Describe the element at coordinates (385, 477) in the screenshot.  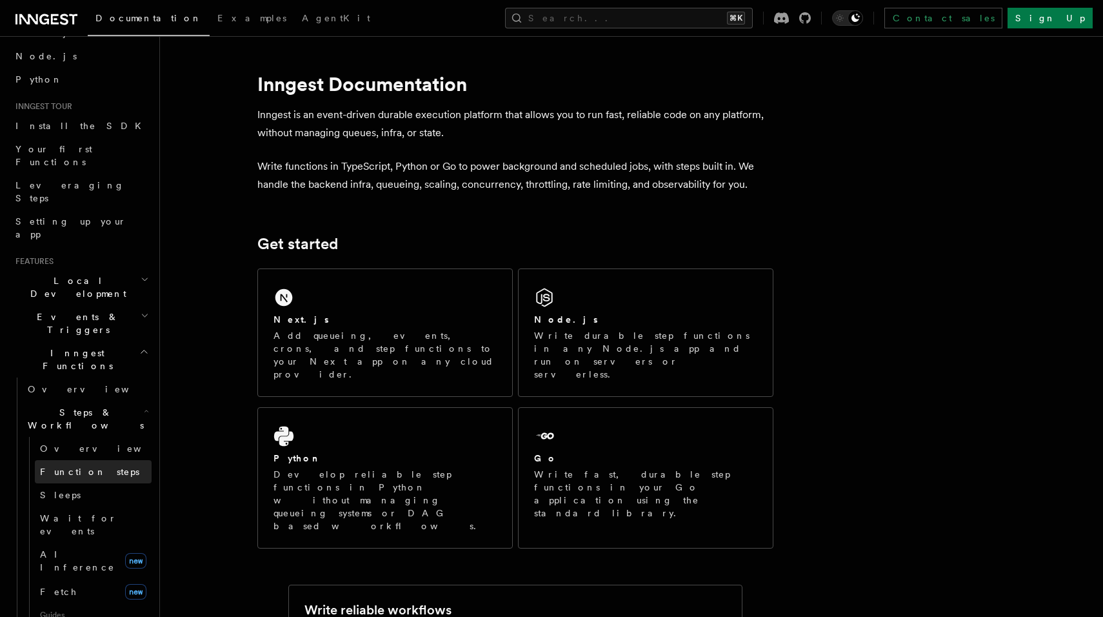
I see `a: PythonDevelop reliable step functions in Python without managing queueing systems or DAG based wo...` at that location.